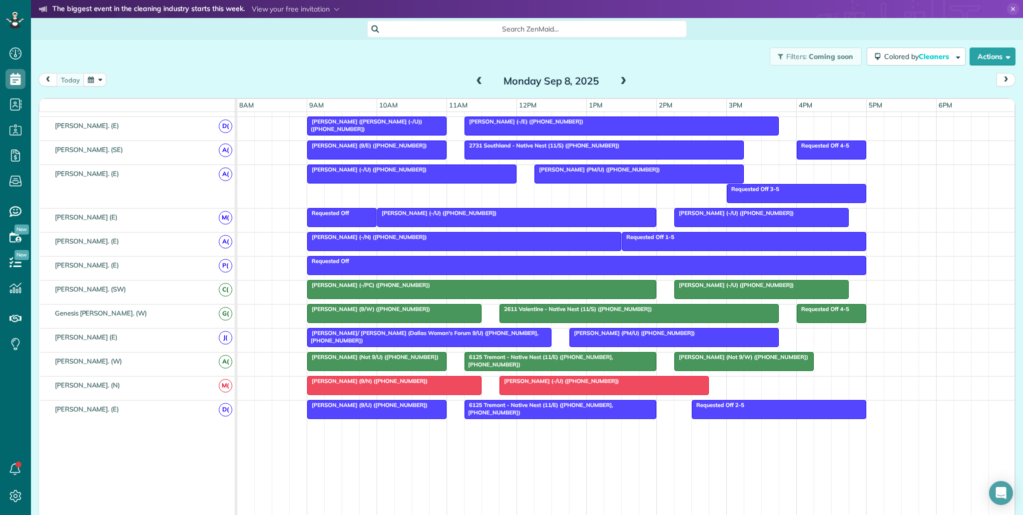  I want to click on button: next, so click(1006, 79).